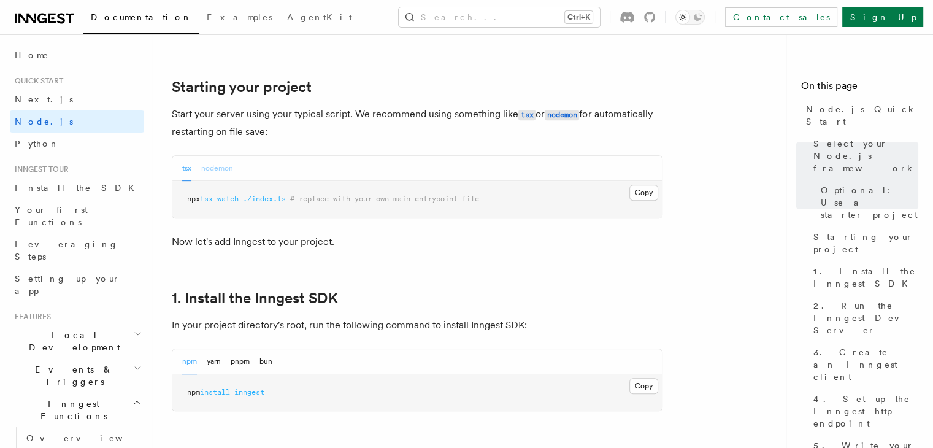  What do you see at coordinates (266, 361) in the screenshot?
I see `button: bun` at bounding box center [266, 361].